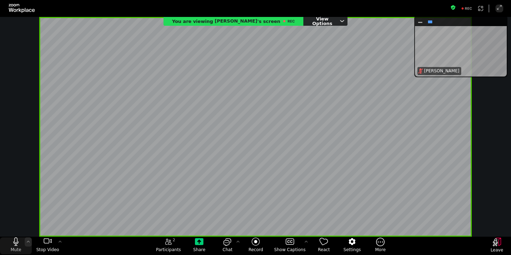 Image resolution: width=511 pixels, height=255 pixels. Describe the element at coordinates (60, 242) in the screenshot. I see `button: More video controls` at that location.